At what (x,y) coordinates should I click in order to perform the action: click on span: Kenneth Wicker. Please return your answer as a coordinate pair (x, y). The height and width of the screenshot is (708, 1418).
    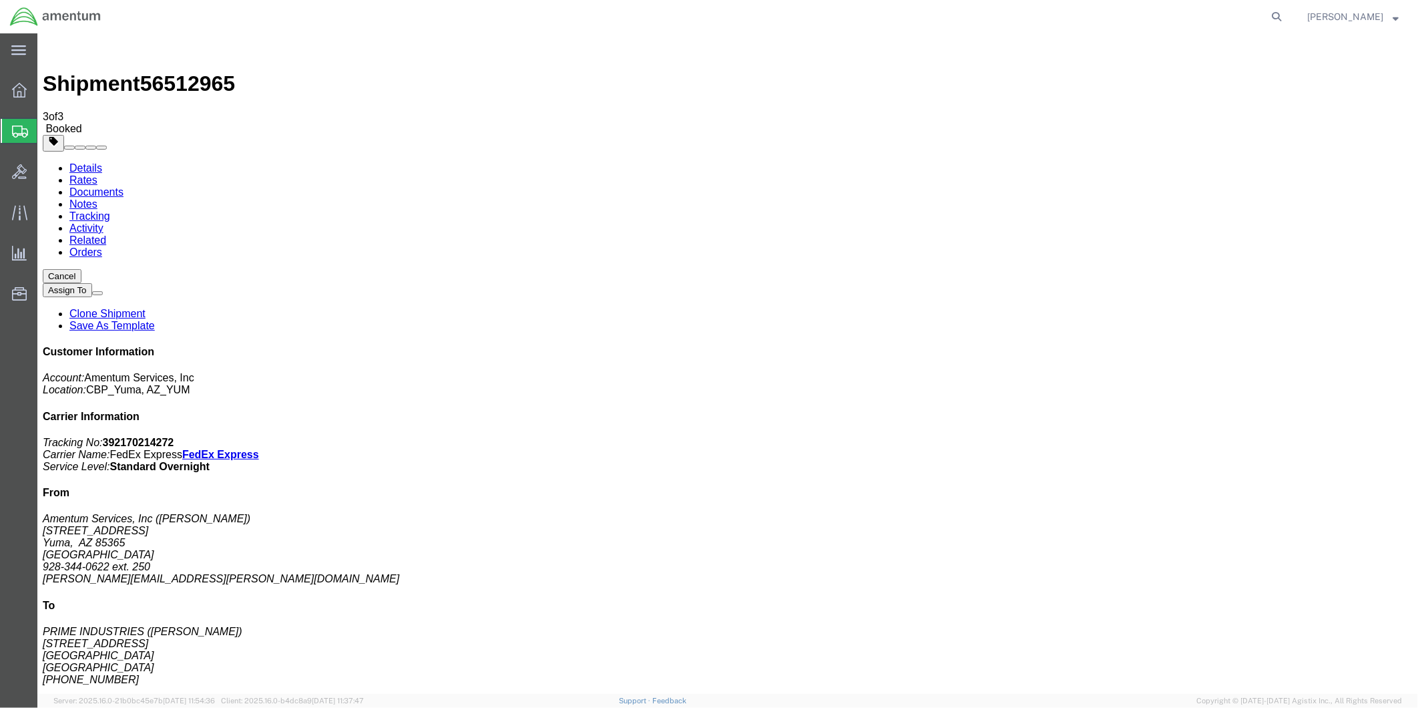
    Looking at the image, I should click on (1345, 17).